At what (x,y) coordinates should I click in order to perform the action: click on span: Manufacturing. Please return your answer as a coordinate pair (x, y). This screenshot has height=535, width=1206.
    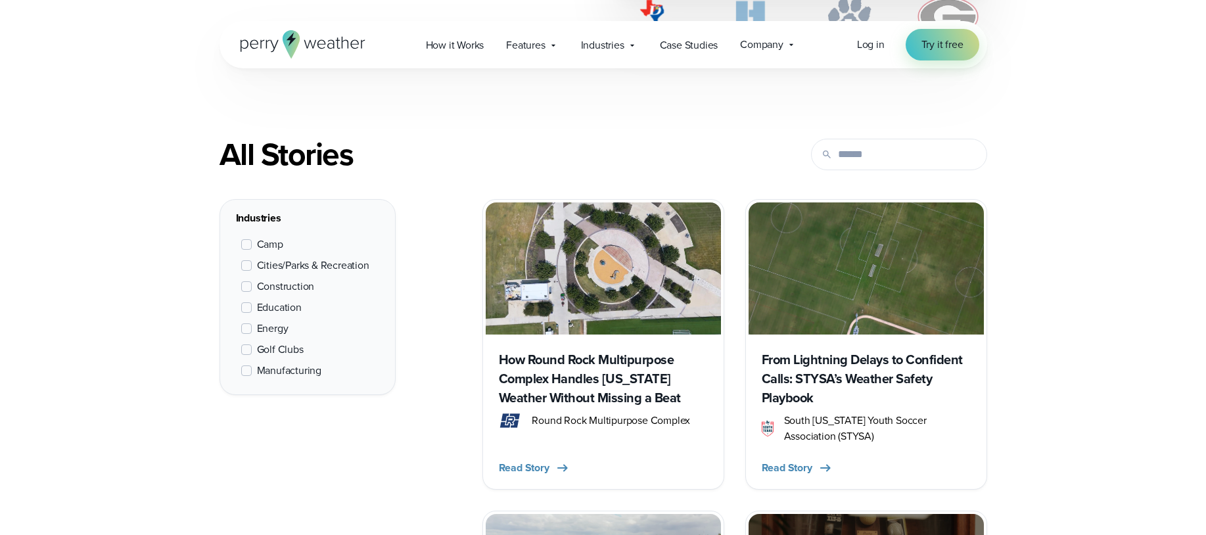
    Looking at the image, I should click on (289, 371).